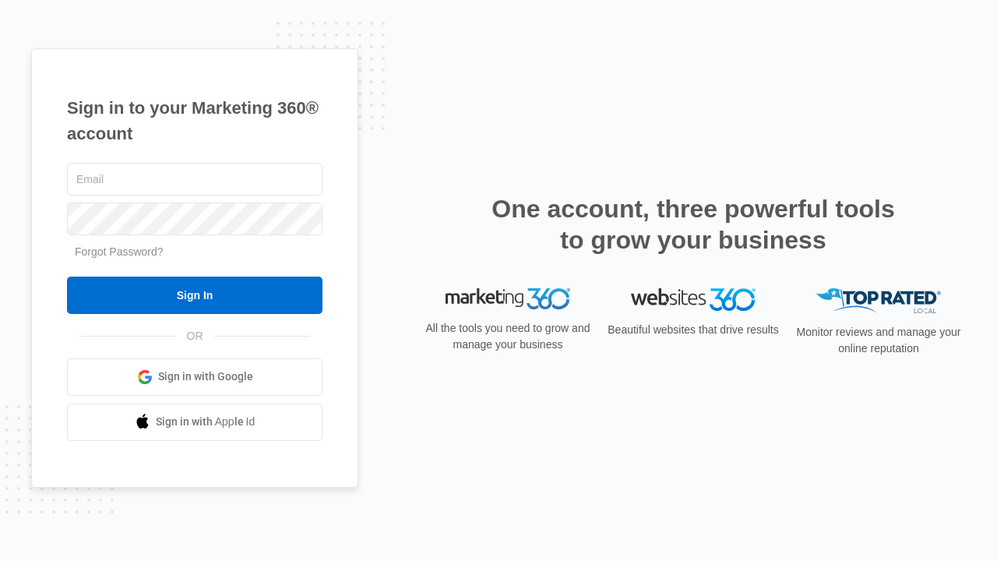 The width and height of the screenshot is (997, 561). Describe the element at coordinates (693, 299) in the screenshot. I see `img: Websites 360` at that location.